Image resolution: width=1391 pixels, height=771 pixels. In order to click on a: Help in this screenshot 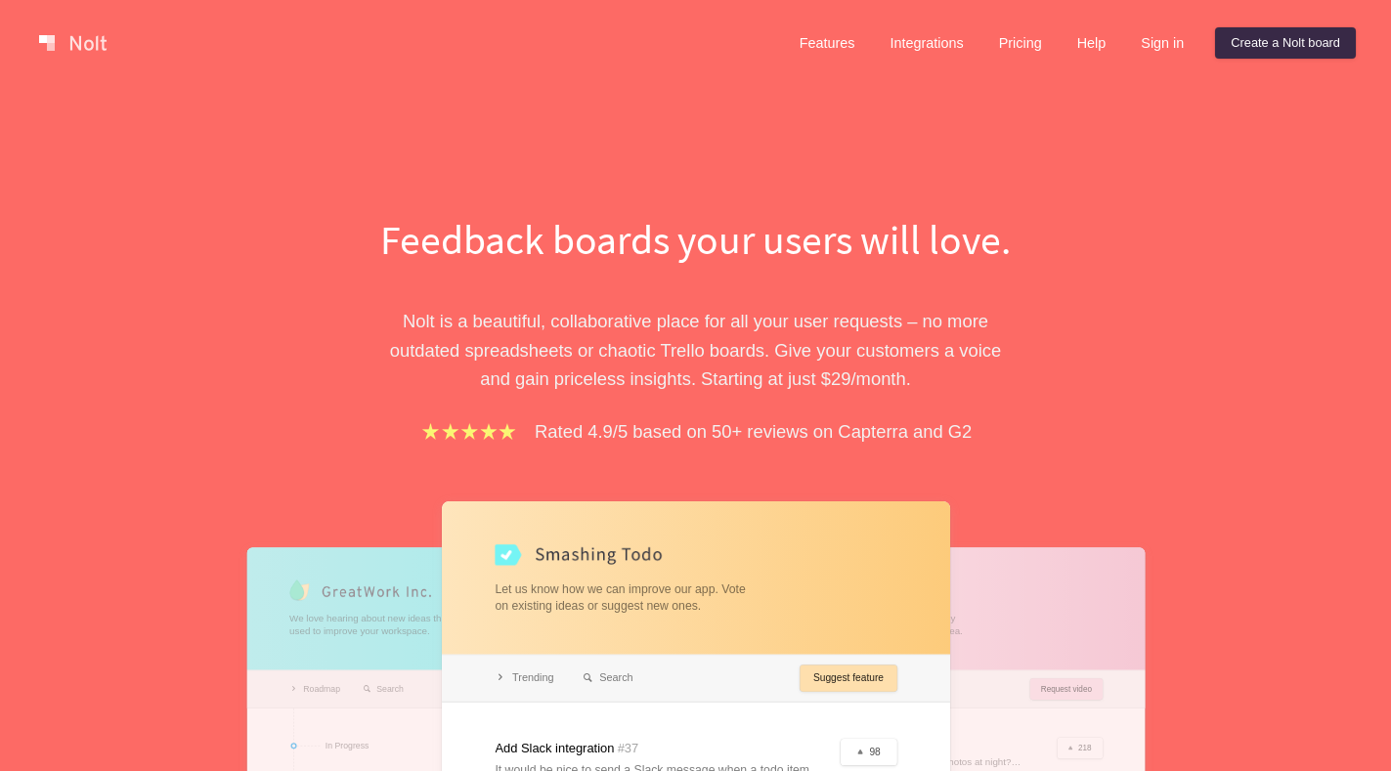, I will do `click(1092, 43)`.